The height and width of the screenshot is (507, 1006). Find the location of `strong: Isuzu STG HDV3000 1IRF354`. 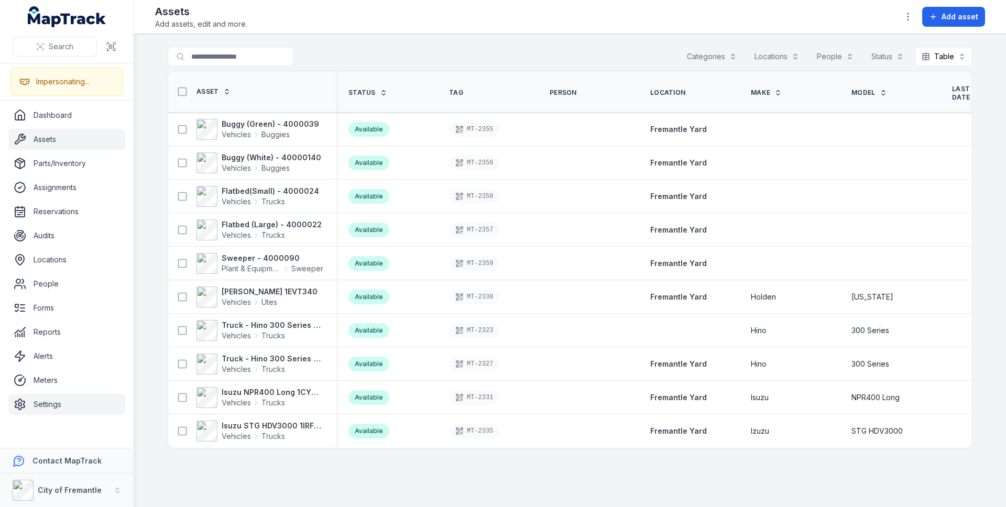

strong: Isuzu STG HDV3000 1IRF354 is located at coordinates (272, 426).